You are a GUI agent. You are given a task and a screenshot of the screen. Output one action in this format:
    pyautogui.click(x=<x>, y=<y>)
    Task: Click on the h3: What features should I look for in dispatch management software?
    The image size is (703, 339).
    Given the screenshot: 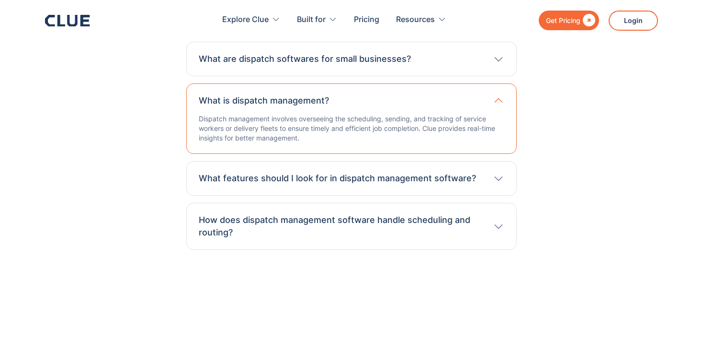 What is the action you would take?
    pyautogui.click(x=337, y=178)
    